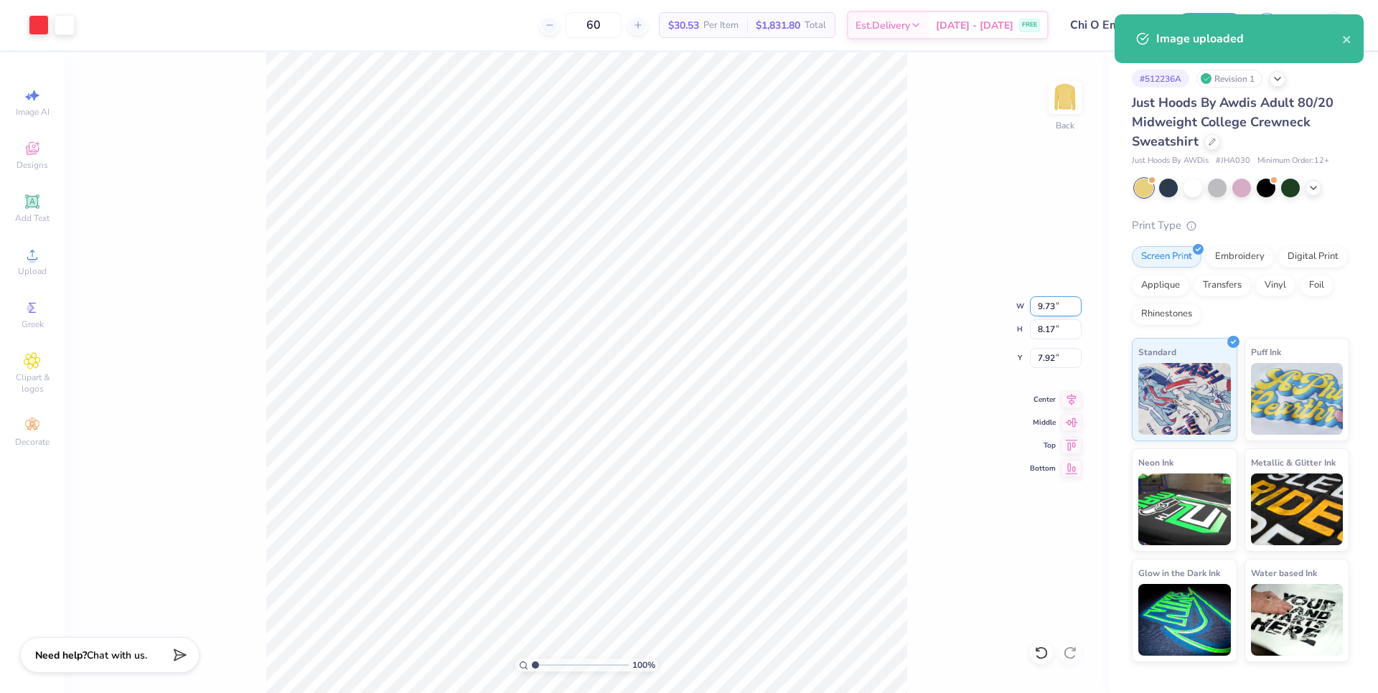  What do you see at coordinates (1297, 399) in the screenshot?
I see `img: Puff Ink` at bounding box center [1297, 399].